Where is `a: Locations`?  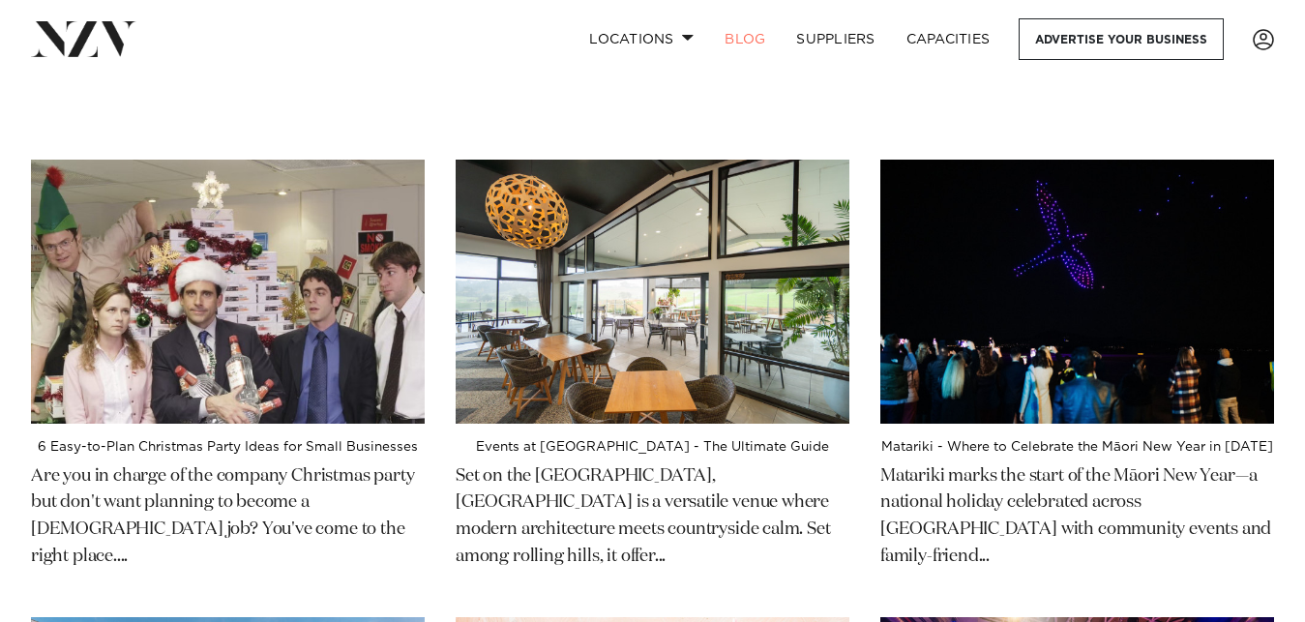
a: Locations is located at coordinates (641, 39).